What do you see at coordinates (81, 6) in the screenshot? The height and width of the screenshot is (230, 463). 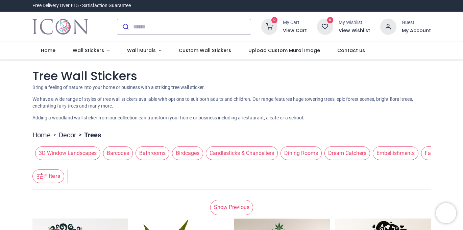 I see `div: Free Delivery Over £15 - Satisfaction Guarantee` at bounding box center [81, 6].